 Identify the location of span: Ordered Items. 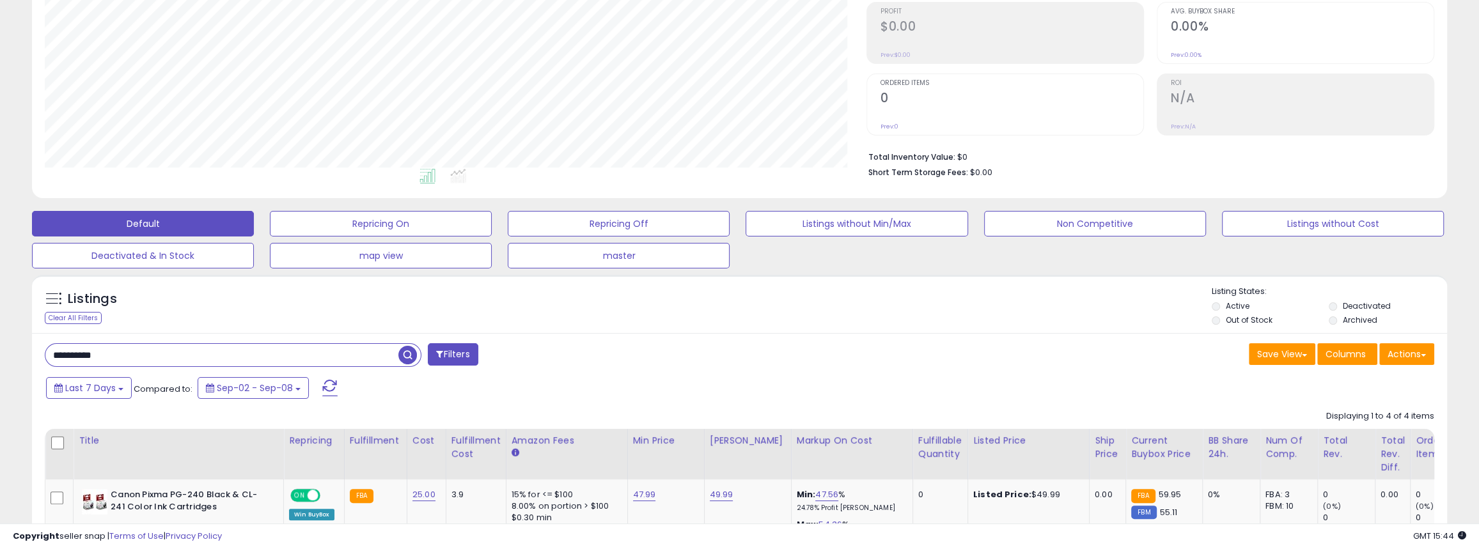
(1011, 83).